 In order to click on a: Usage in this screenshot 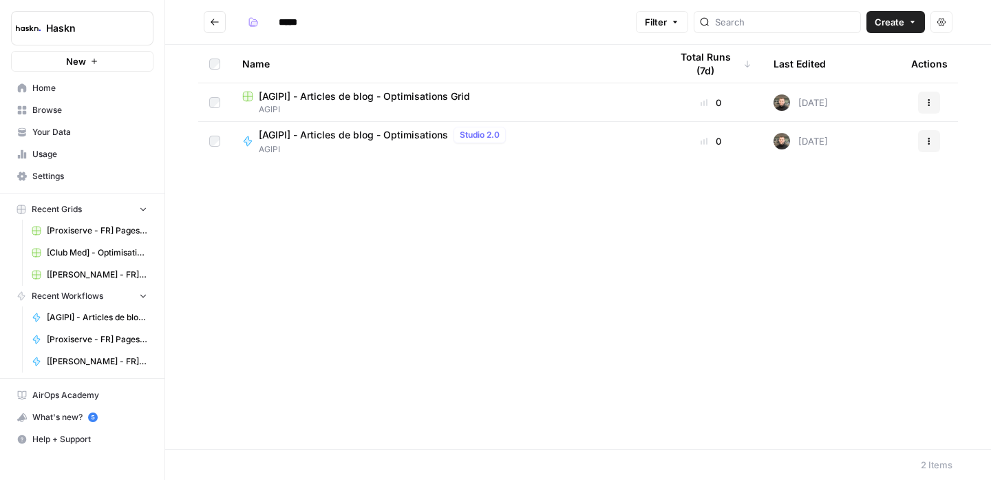, I will do `click(82, 154)`.